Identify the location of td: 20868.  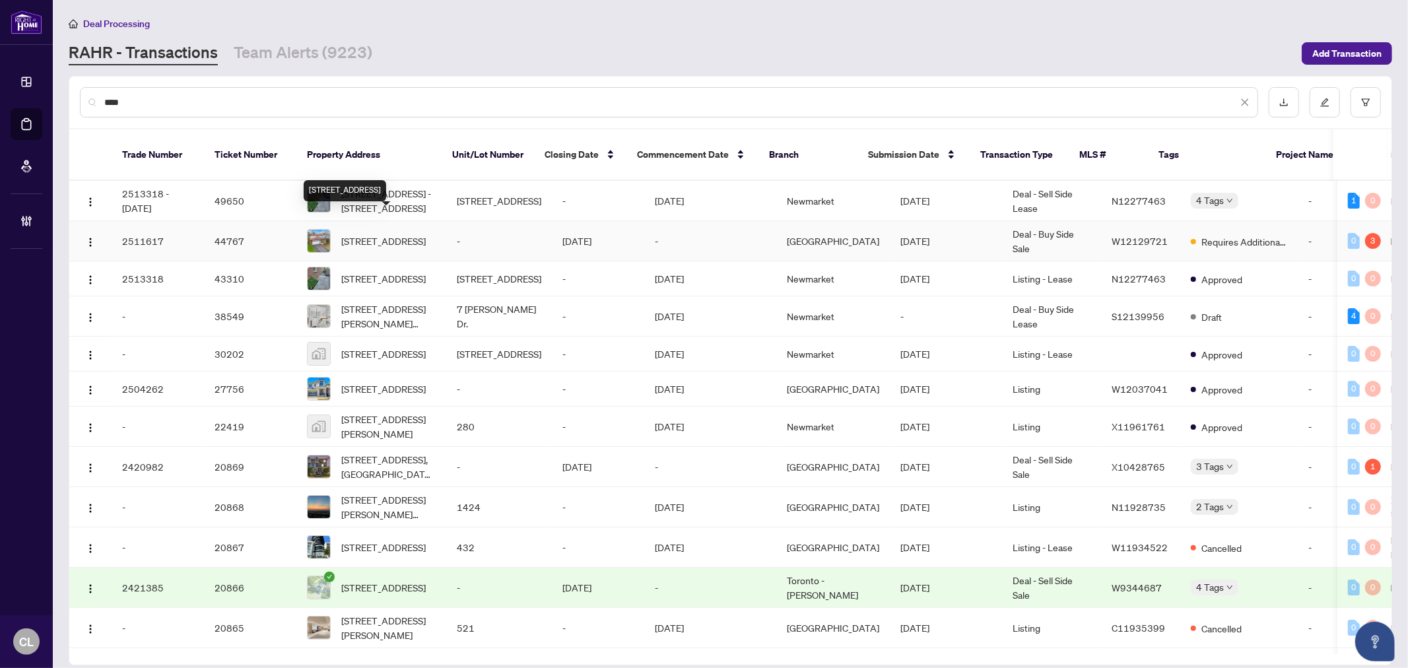
(250, 507).